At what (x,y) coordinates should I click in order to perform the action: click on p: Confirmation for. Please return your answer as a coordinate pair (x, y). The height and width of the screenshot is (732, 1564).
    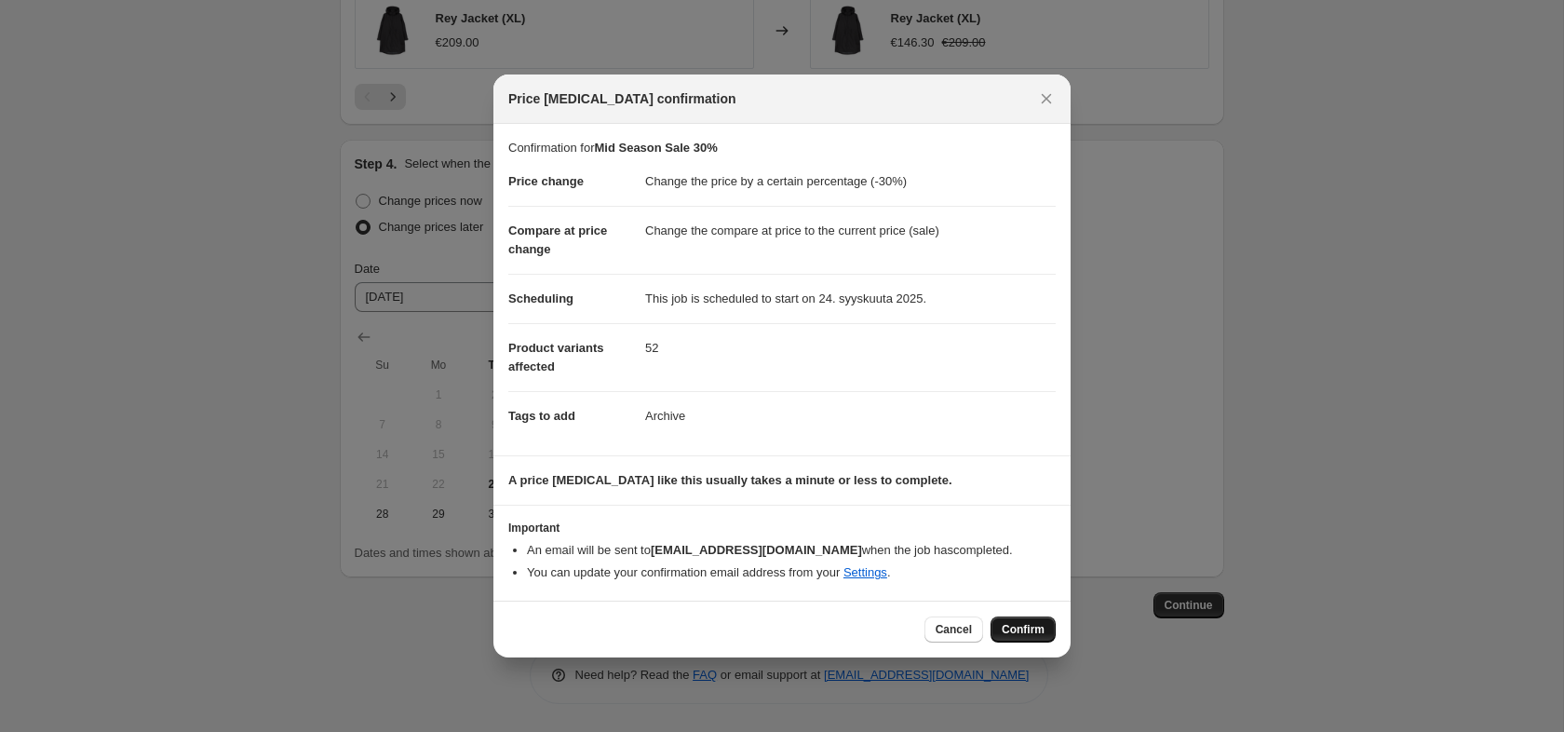
    Looking at the image, I should click on (782, 148).